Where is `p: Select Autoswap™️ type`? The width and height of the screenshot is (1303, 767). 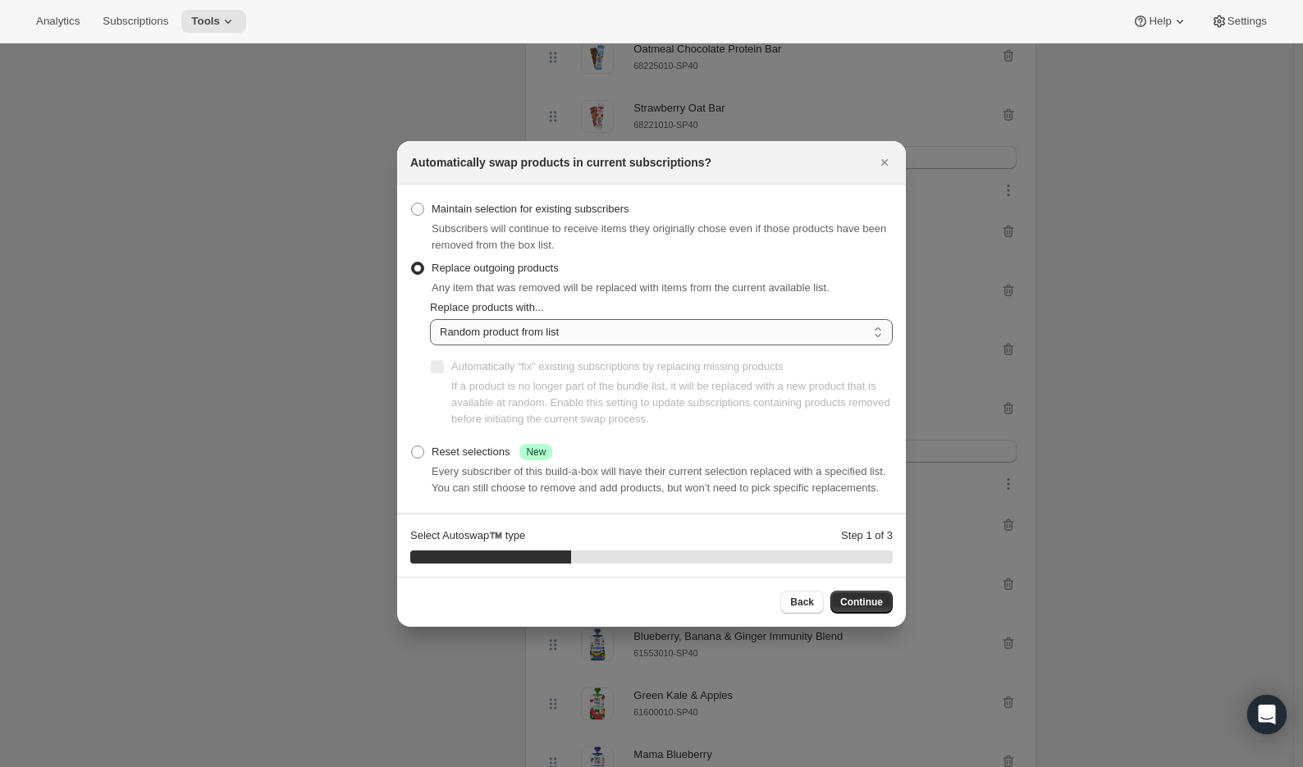 p: Select Autoswap™️ type is located at coordinates (468, 536).